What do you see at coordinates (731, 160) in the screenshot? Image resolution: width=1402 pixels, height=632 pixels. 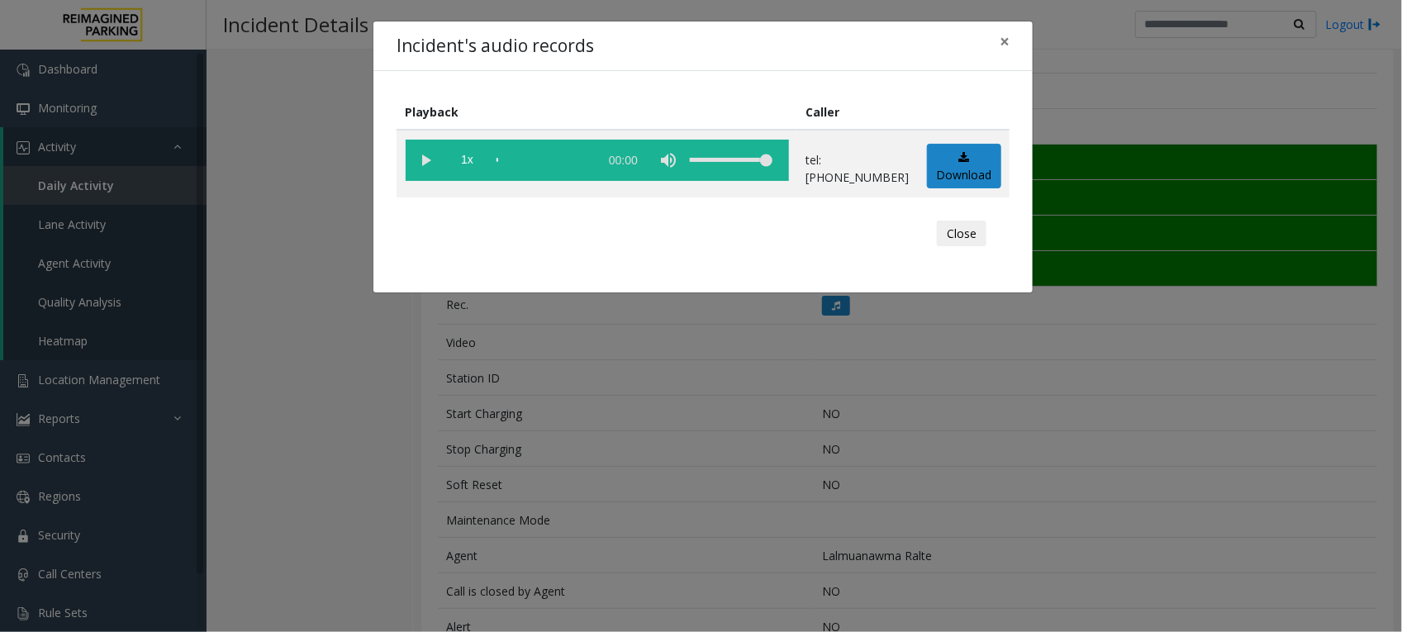 I see `div: volume level` at bounding box center [731, 160].